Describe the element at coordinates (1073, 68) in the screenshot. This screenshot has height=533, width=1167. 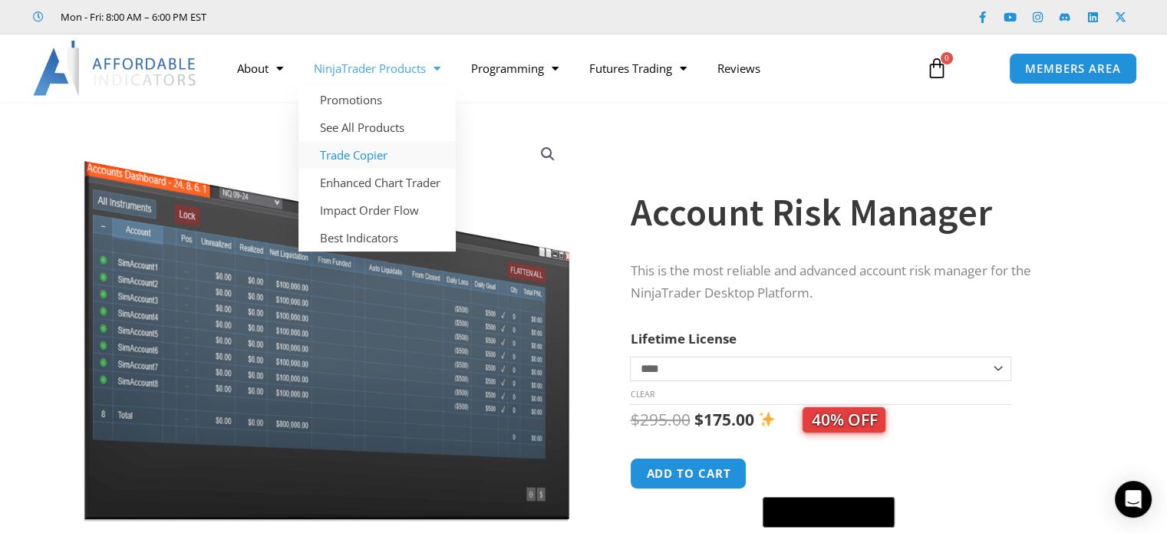
I see `a: MEMBERS AREA` at that location.